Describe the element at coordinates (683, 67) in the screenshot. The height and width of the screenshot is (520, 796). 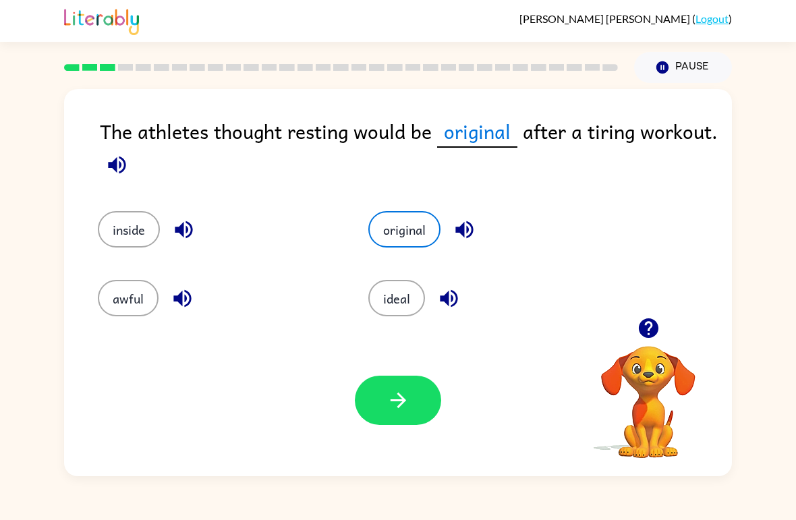
I see `button: Pause` at that location.